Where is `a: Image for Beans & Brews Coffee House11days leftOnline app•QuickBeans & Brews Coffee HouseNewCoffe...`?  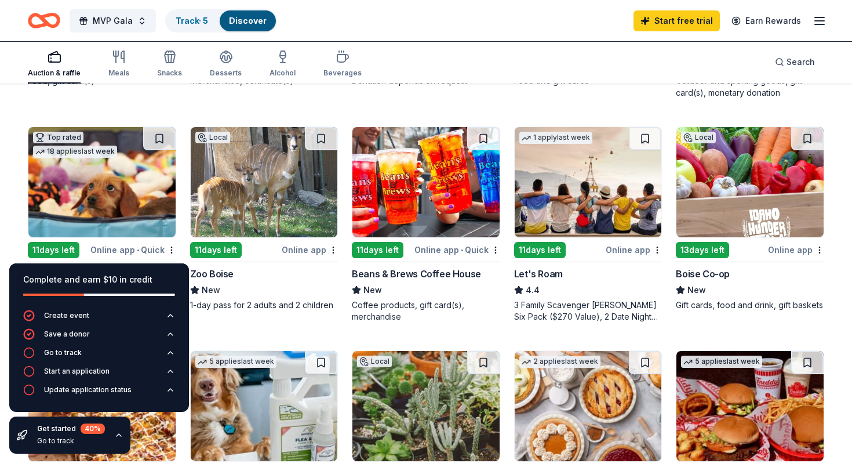 a: Image for Beans & Brews Coffee House11days leftOnline app•QuickBeans & Brews Coffee HouseNewCoffe... is located at coordinates (426, 224).